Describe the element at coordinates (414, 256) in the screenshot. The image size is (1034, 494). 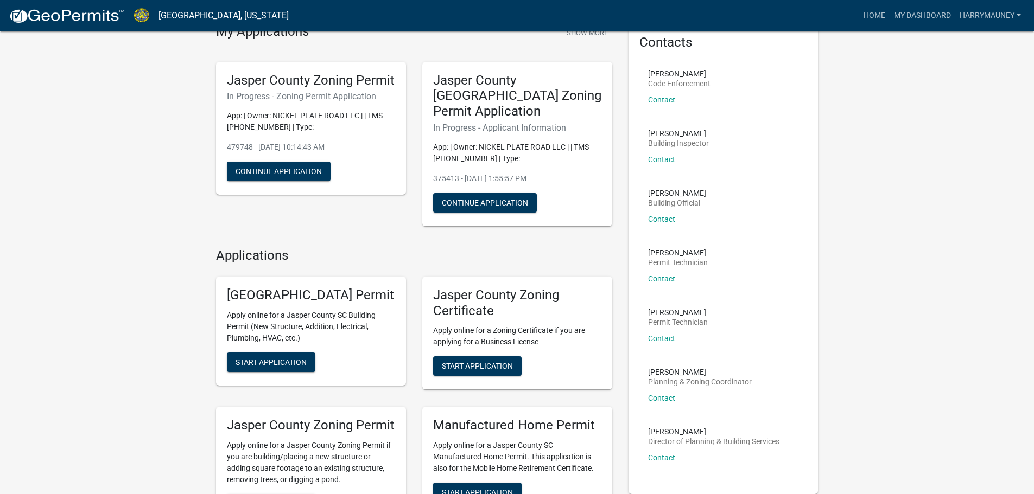
I see `h4: Applications` at that location.